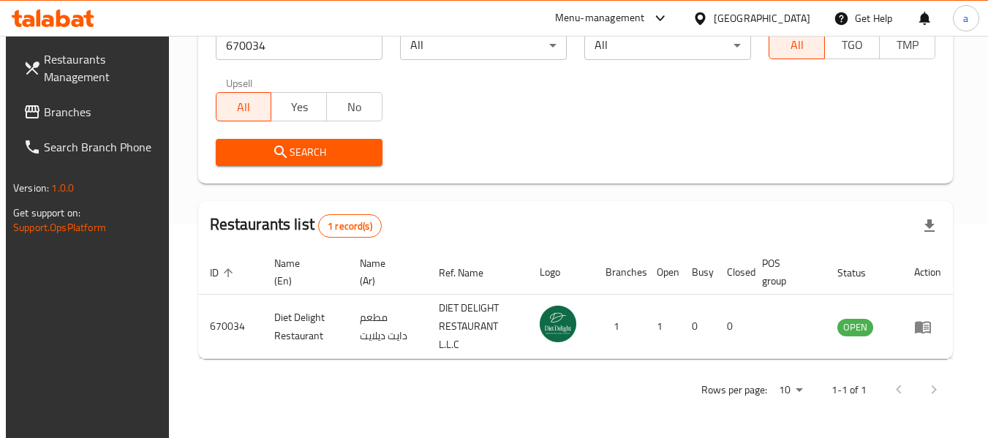  Describe the element at coordinates (576, 304) in the screenshot. I see `table: enhanced table` at that location.